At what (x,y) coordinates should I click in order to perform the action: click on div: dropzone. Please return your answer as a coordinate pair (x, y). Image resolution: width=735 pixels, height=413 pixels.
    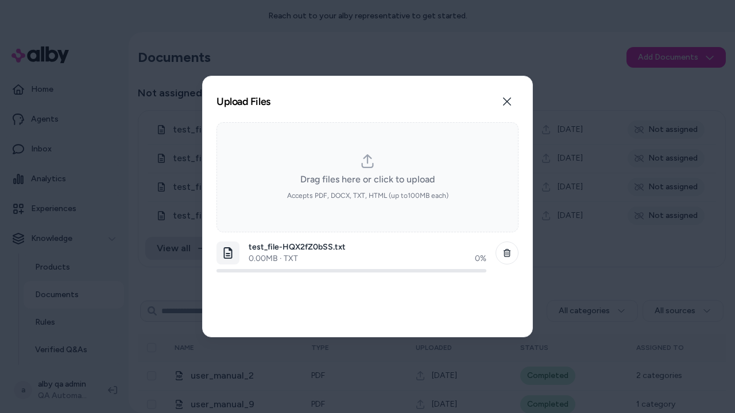
    Looking at the image, I should click on (367, 177).